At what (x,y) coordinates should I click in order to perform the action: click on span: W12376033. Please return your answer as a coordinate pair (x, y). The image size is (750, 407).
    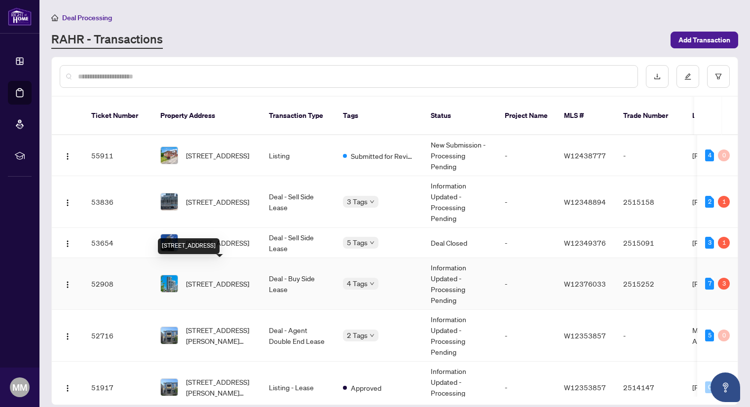
    Looking at the image, I should click on (585, 284).